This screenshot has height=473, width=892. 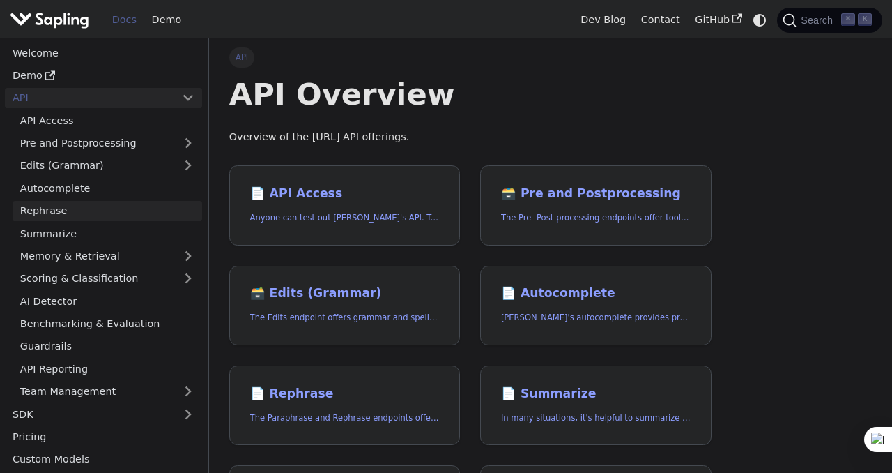 I want to click on p: The Paraphrase and Rephrase endpoints offer paraphrasing for particular styles., so click(x=345, y=417).